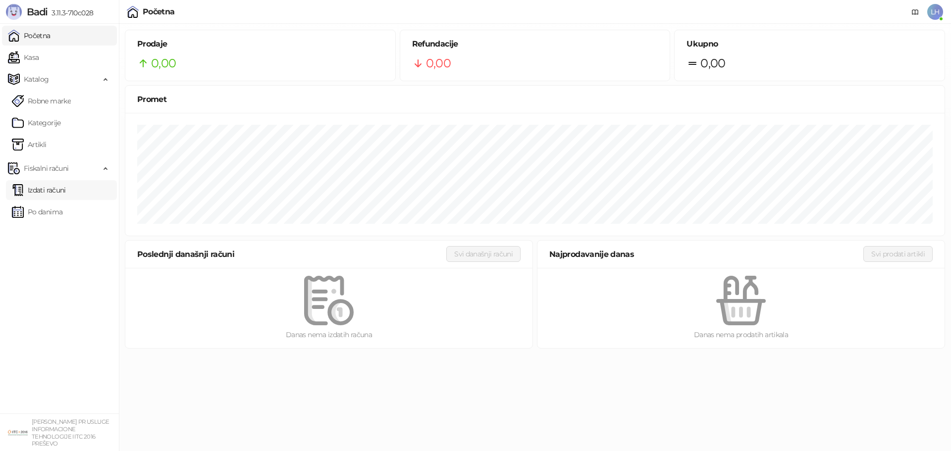 The image size is (951, 451). What do you see at coordinates (46, 168) in the screenshot?
I see `span: Fiskalni računi` at bounding box center [46, 168].